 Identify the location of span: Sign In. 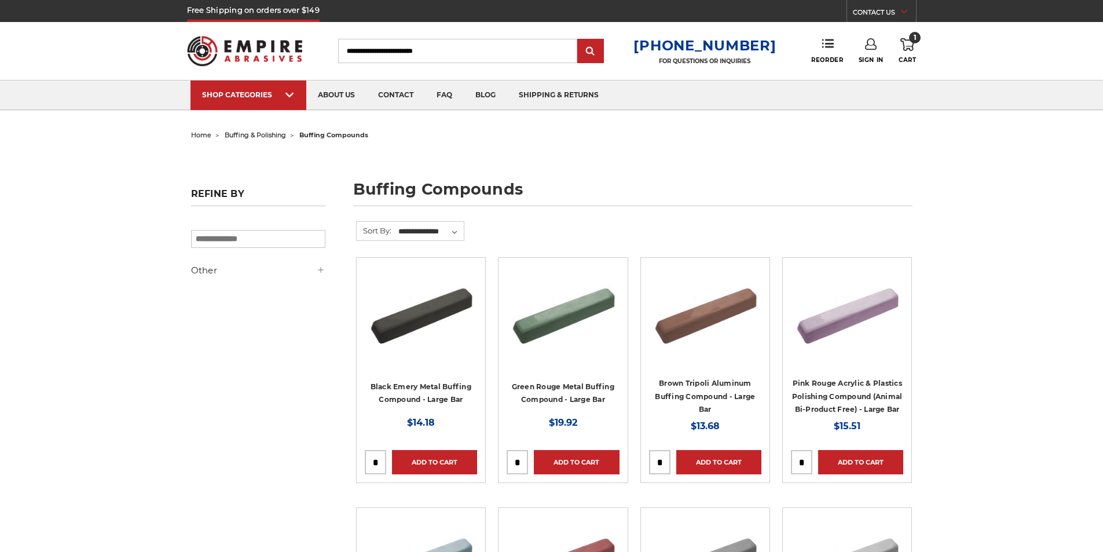
(871, 60).